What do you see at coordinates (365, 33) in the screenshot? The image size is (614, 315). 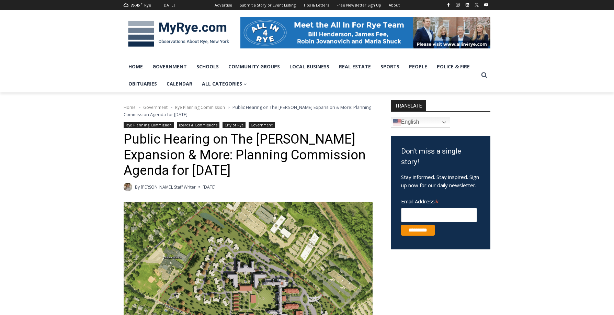 I see `img: All in for Rye` at bounding box center [365, 33].